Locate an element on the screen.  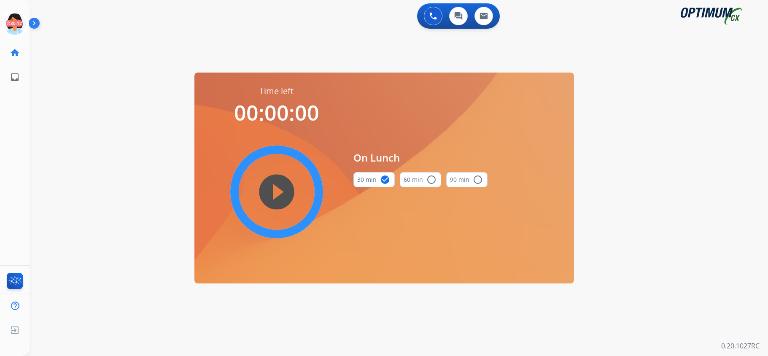
span: Time left is located at coordinates (276, 91).